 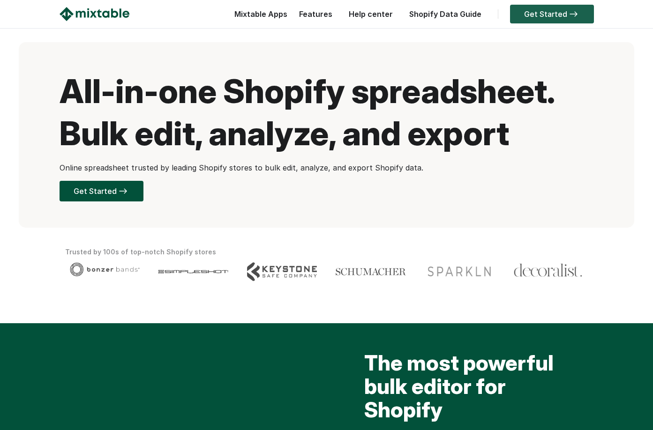 I want to click on img: Mixtable logo, so click(x=94, y=14).